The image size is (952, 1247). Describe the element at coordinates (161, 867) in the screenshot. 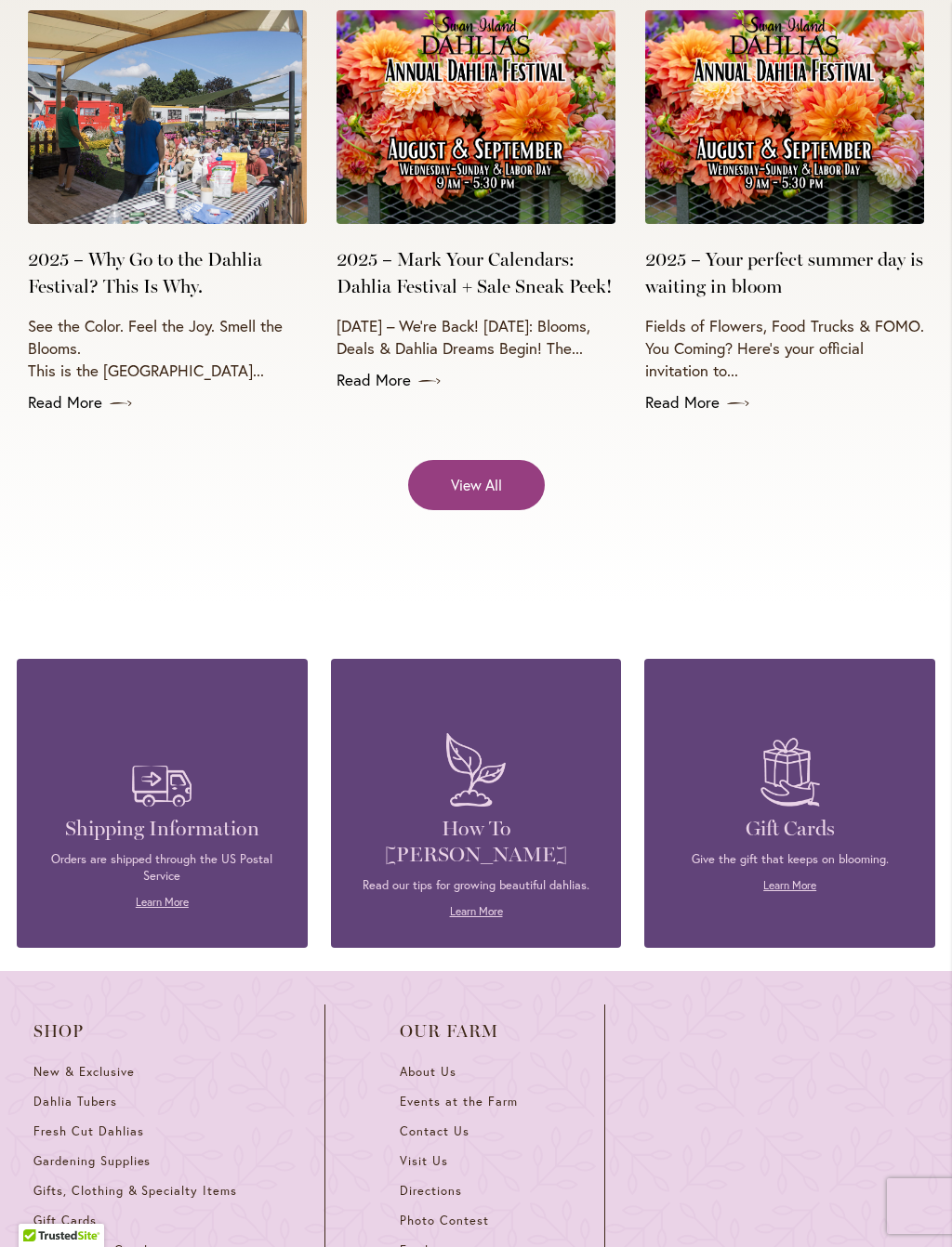

I see `p: Orders are shipped through the US Postal Service` at that location.